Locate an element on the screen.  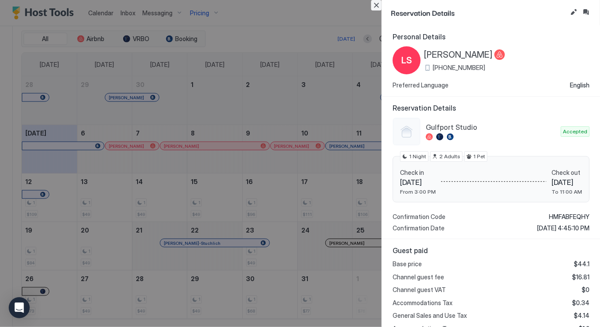
div: Open Intercom Messenger is located at coordinates (19, 307).